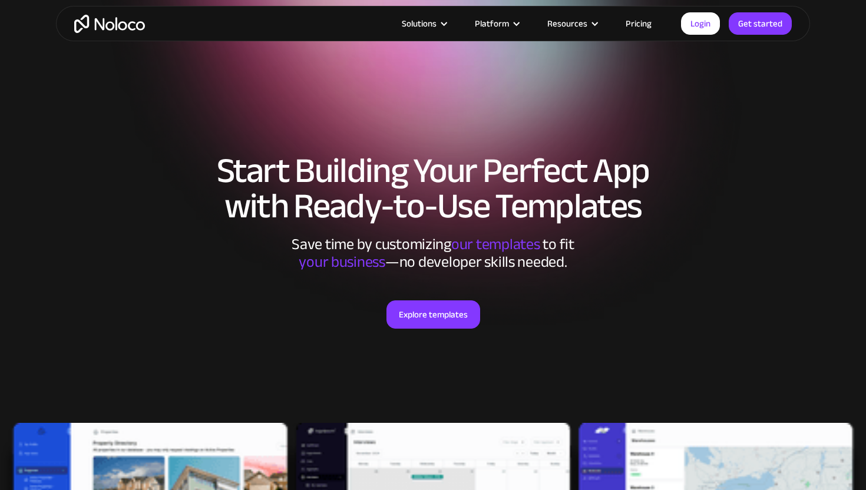  What do you see at coordinates (433, 314) in the screenshot?
I see `a: Explore templates` at bounding box center [433, 314].